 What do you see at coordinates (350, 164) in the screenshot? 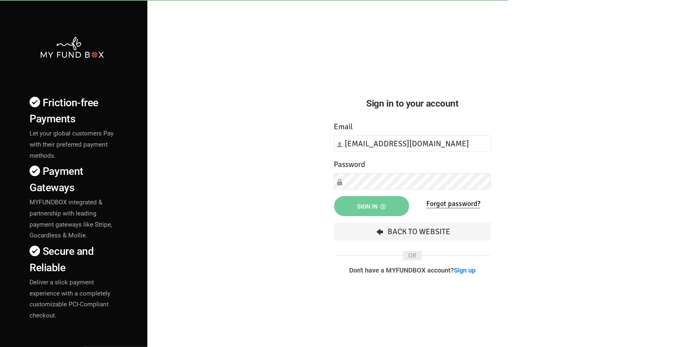
I see `label: Password` at bounding box center [350, 164].